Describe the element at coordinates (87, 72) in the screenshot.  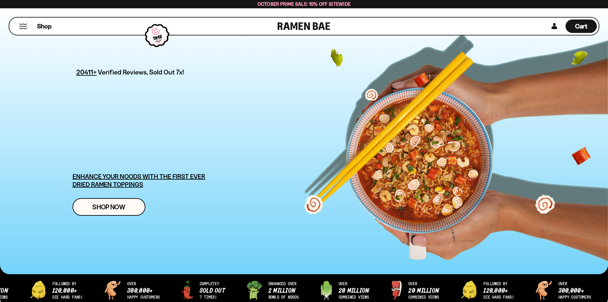
I see `span: 20411+` at that location.